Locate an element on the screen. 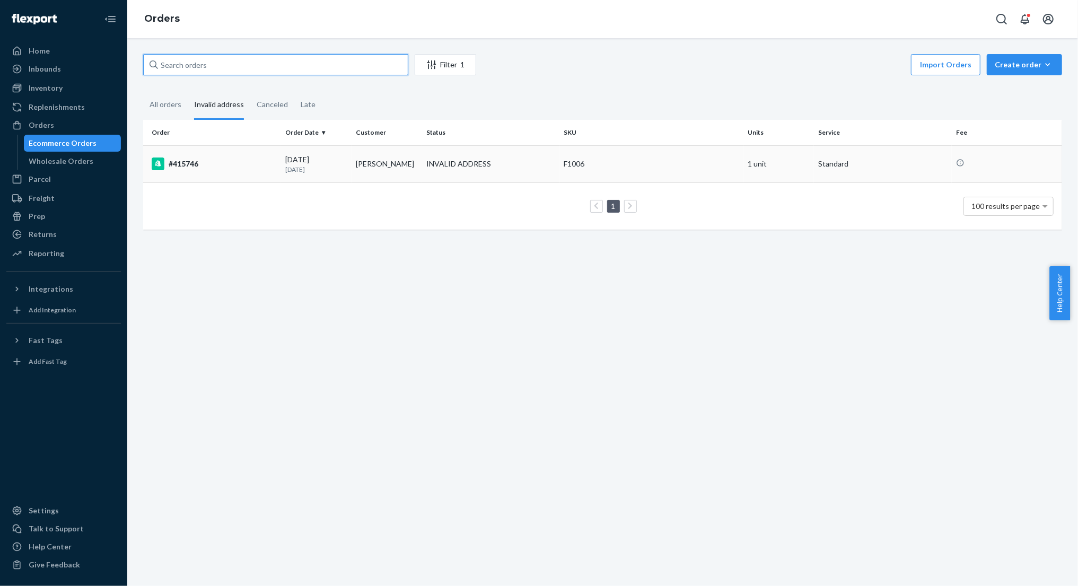  div: #415746 is located at coordinates (214, 164).